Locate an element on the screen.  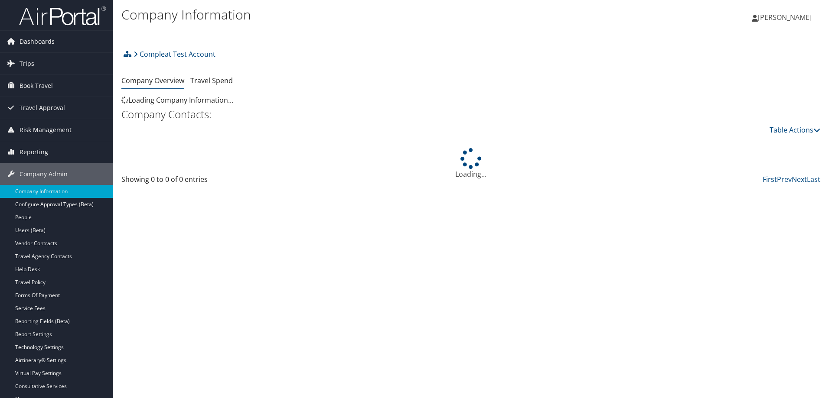
h2: Company Contacts: is located at coordinates (471, 114).